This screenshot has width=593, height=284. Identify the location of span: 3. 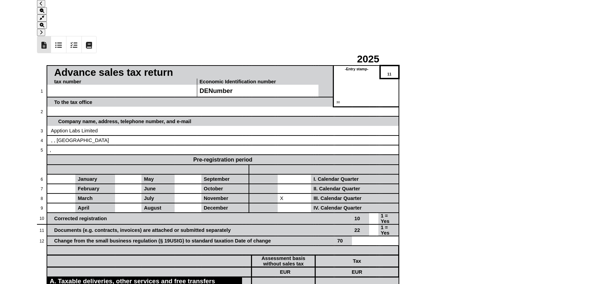
(42, 131).